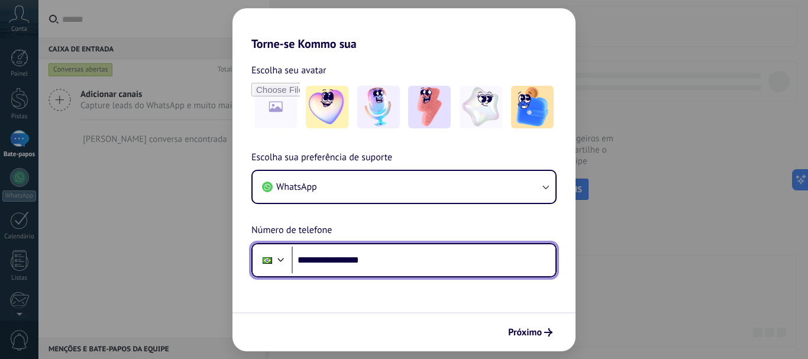 This screenshot has height=359, width=808. What do you see at coordinates (379, 107) in the screenshot?
I see `img: -2.jpeg` at bounding box center [379, 107].